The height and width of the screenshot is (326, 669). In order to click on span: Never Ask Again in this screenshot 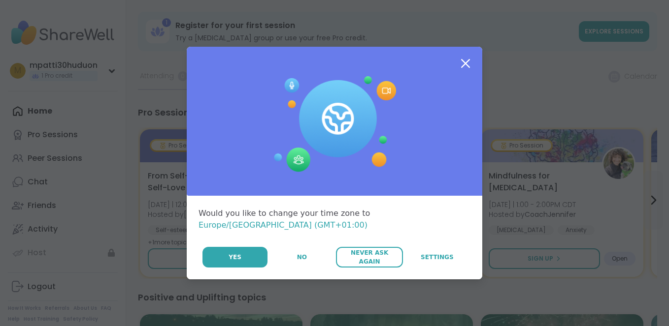, I will do `click(369, 258)`.